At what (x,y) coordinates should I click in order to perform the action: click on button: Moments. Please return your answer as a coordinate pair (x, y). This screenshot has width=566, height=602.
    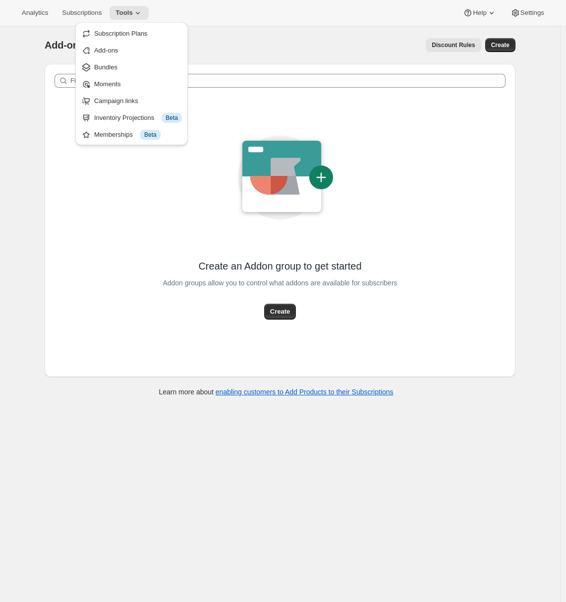
    Looking at the image, I should click on (131, 84).